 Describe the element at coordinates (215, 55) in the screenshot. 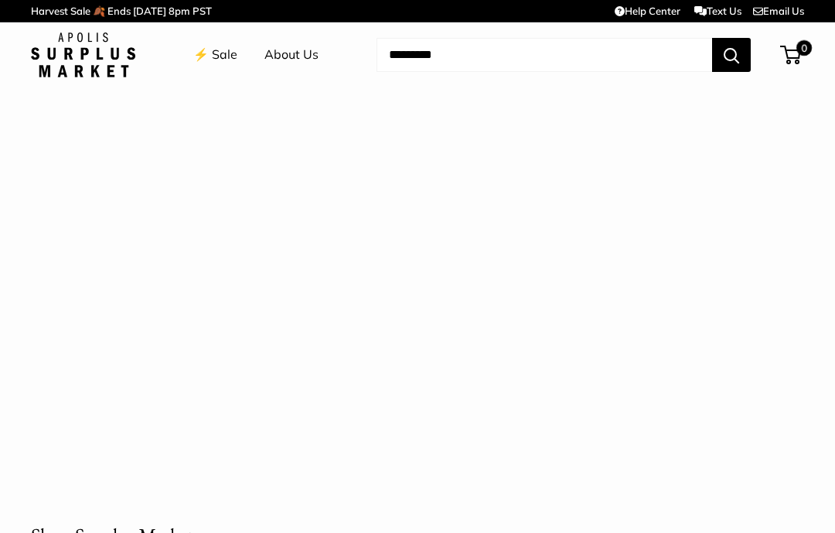

I see `a: ⚡️ Sale` at that location.